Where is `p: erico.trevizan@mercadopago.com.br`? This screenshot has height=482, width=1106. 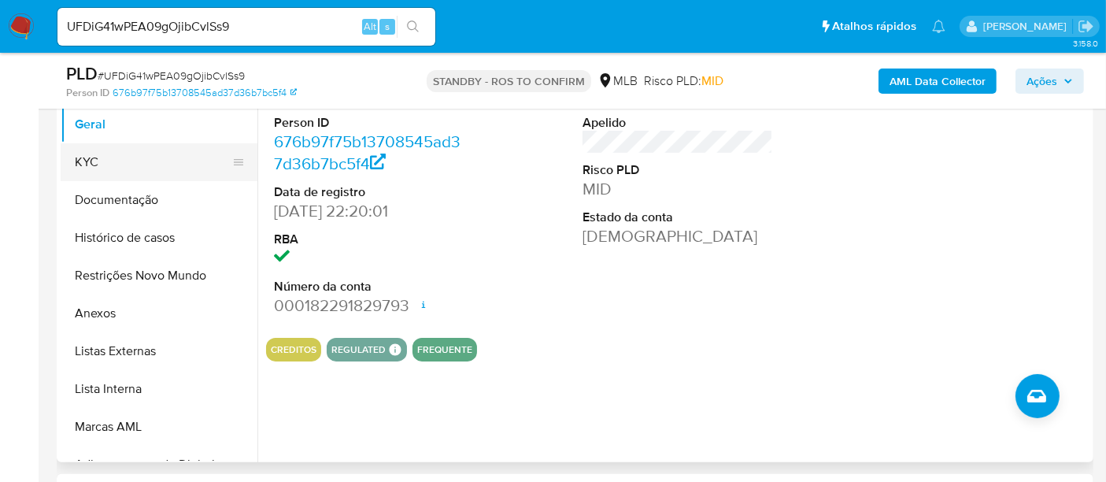 p: erico.trevizan@mercadopago.com.br is located at coordinates (1027, 26).